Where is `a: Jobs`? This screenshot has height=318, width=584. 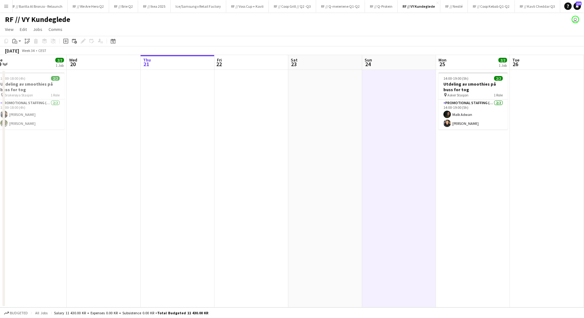 a: Jobs is located at coordinates (38, 29).